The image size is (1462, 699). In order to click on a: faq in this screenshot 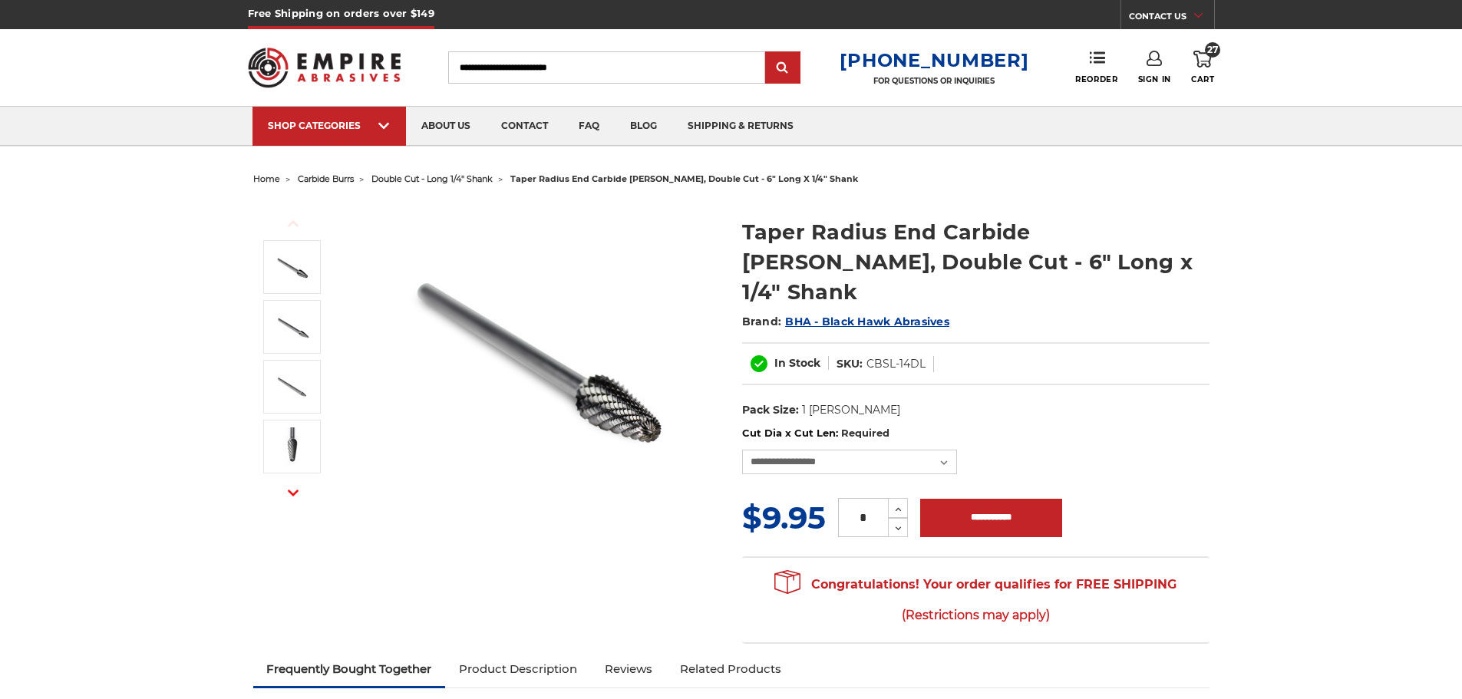, I will do `click(589, 126)`.